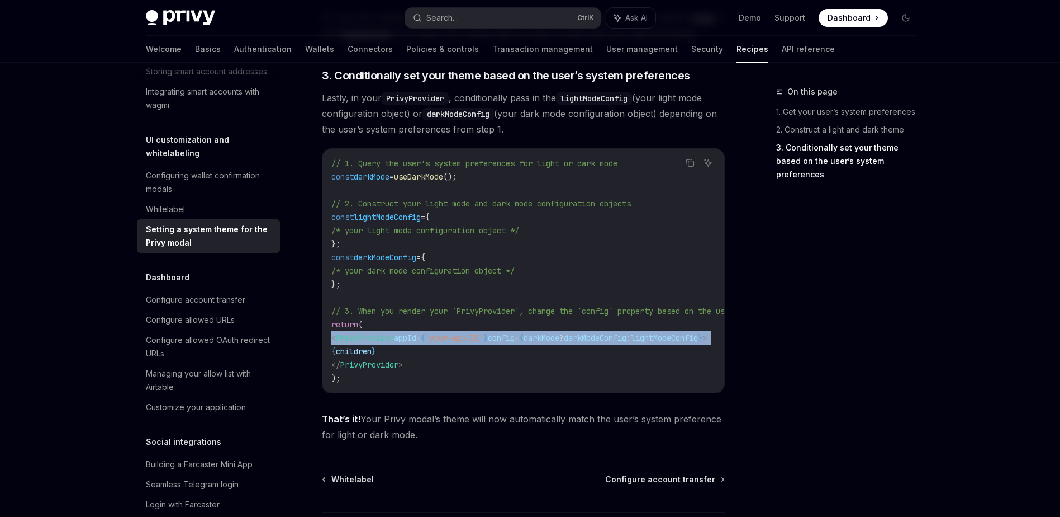  What do you see at coordinates (423, 271) in the screenshot?
I see `span: /* your dark mode configuration object */` at bounding box center [423, 271].